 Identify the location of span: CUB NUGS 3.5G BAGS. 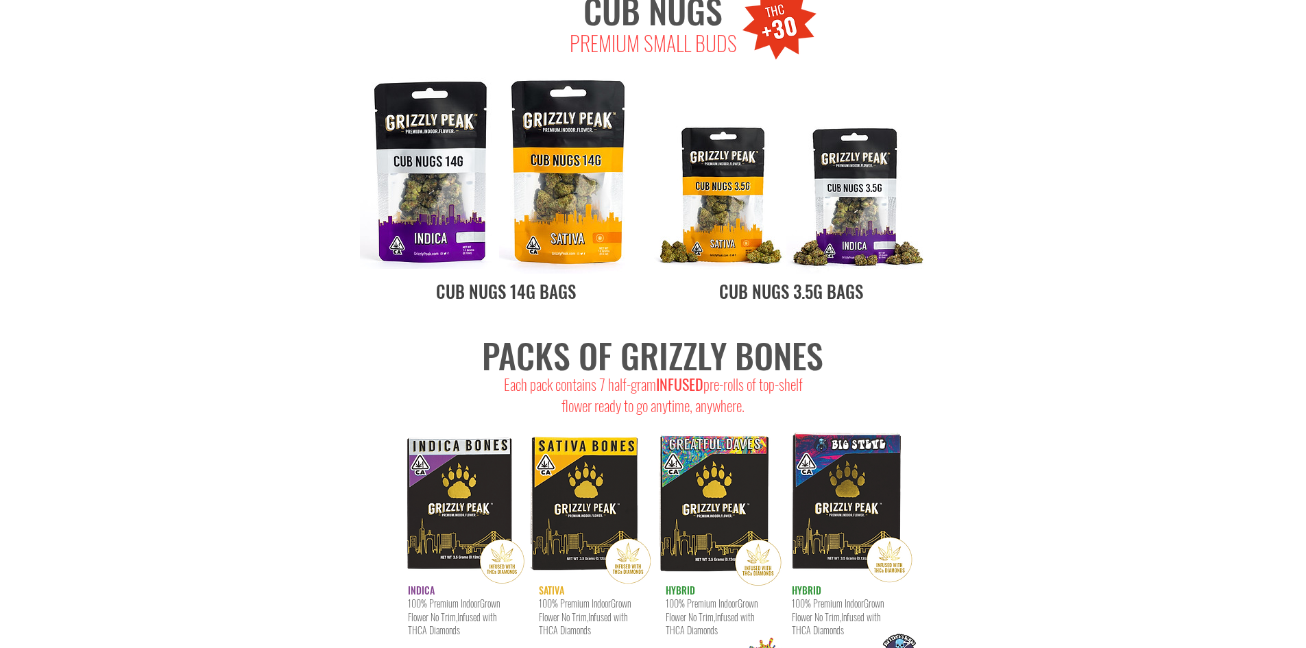
(791, 291).